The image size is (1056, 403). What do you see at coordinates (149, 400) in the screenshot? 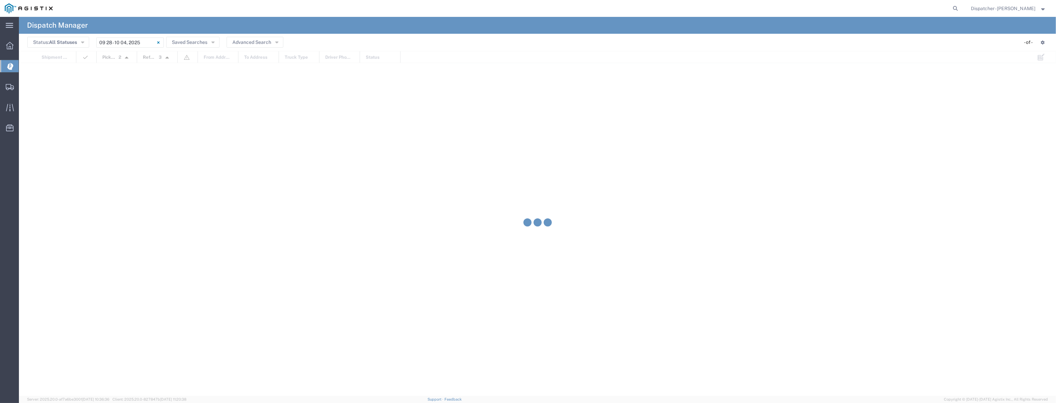
I see `span: Client: 2025.20.0-827847b` at bounding box center [149, 400].